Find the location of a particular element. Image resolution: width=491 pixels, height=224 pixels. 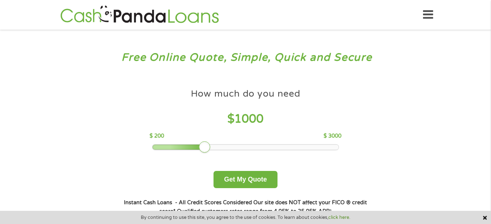

strong: Instant Cash Loans - All Credit Scores Considered is located at coordinates (188, 202).